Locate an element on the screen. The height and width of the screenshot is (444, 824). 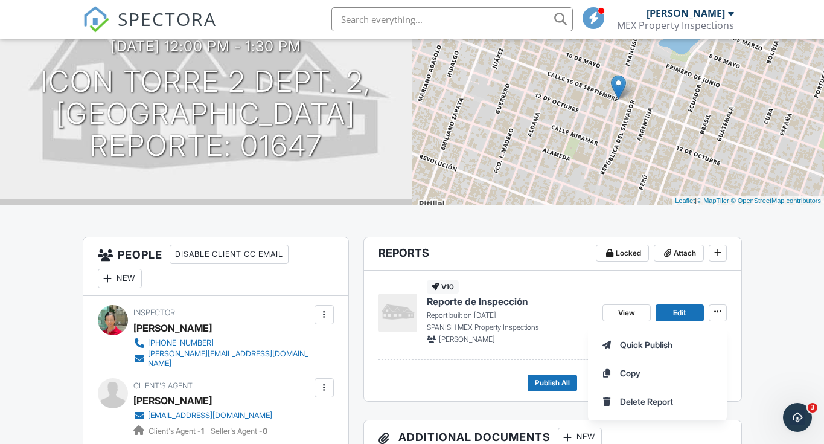
div: Disable Client CC Email is located at coordinates (229, 254).